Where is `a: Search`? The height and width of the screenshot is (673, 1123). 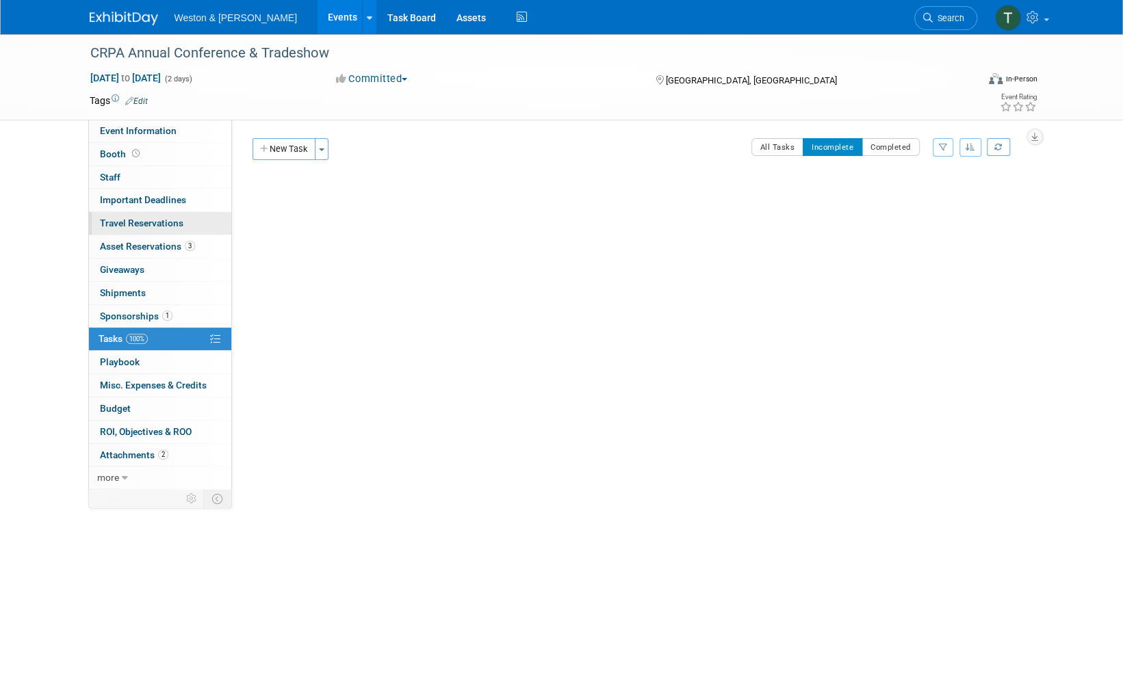
a: Search is located at coordinates (945, 18).